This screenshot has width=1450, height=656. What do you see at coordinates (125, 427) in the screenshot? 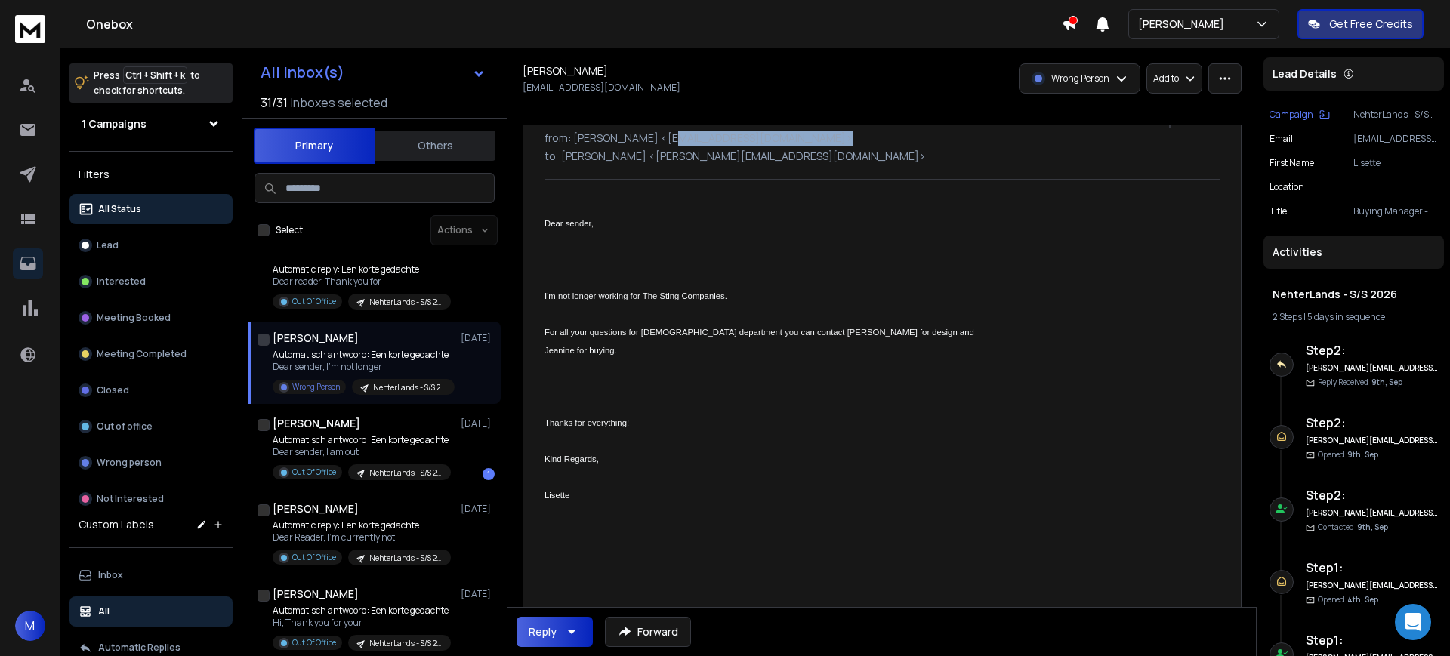
I see `p: Out of office` at bounding box center [125, 427].